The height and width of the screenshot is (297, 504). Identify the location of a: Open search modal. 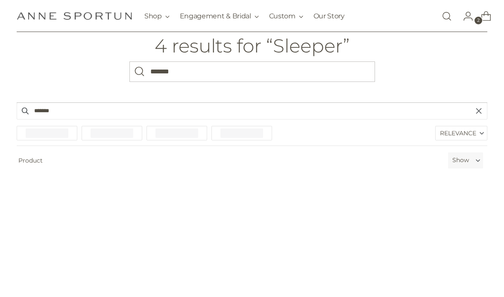
(446, 16).